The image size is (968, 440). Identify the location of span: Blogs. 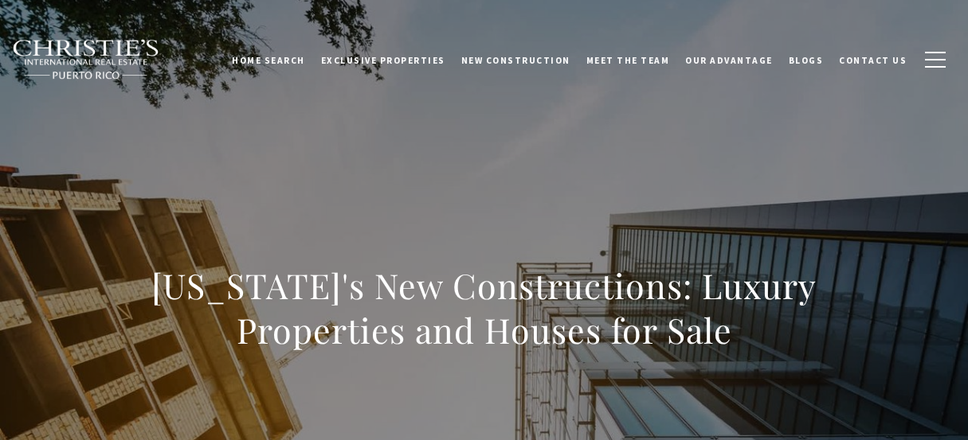
(806, 59).